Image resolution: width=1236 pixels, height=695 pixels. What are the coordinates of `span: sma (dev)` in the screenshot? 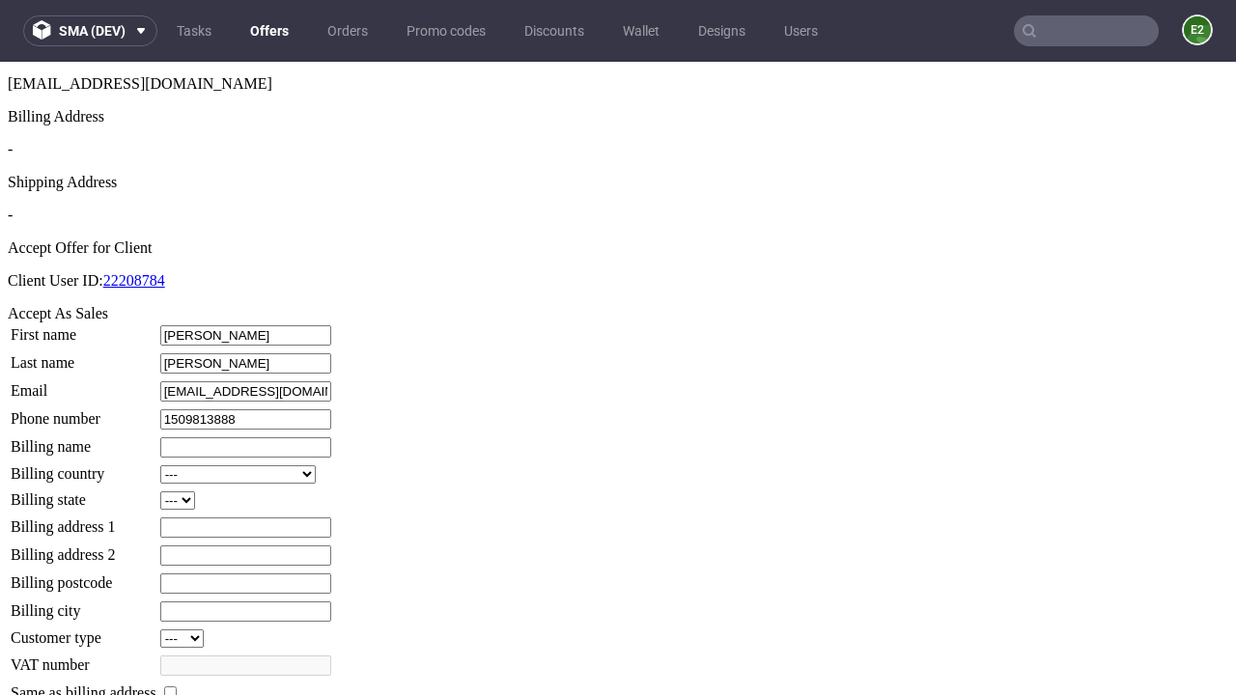 It's located at (92, 31).